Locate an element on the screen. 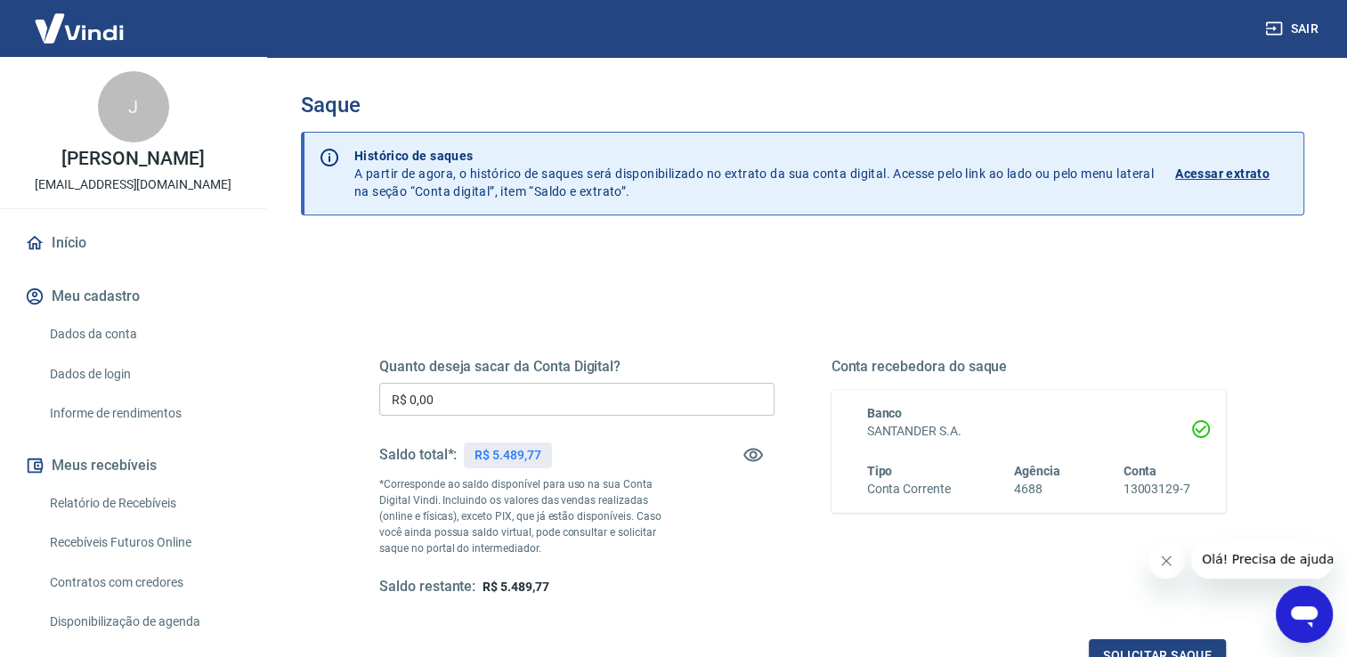  h6: 4688 is located at coordinates (1037, 489).